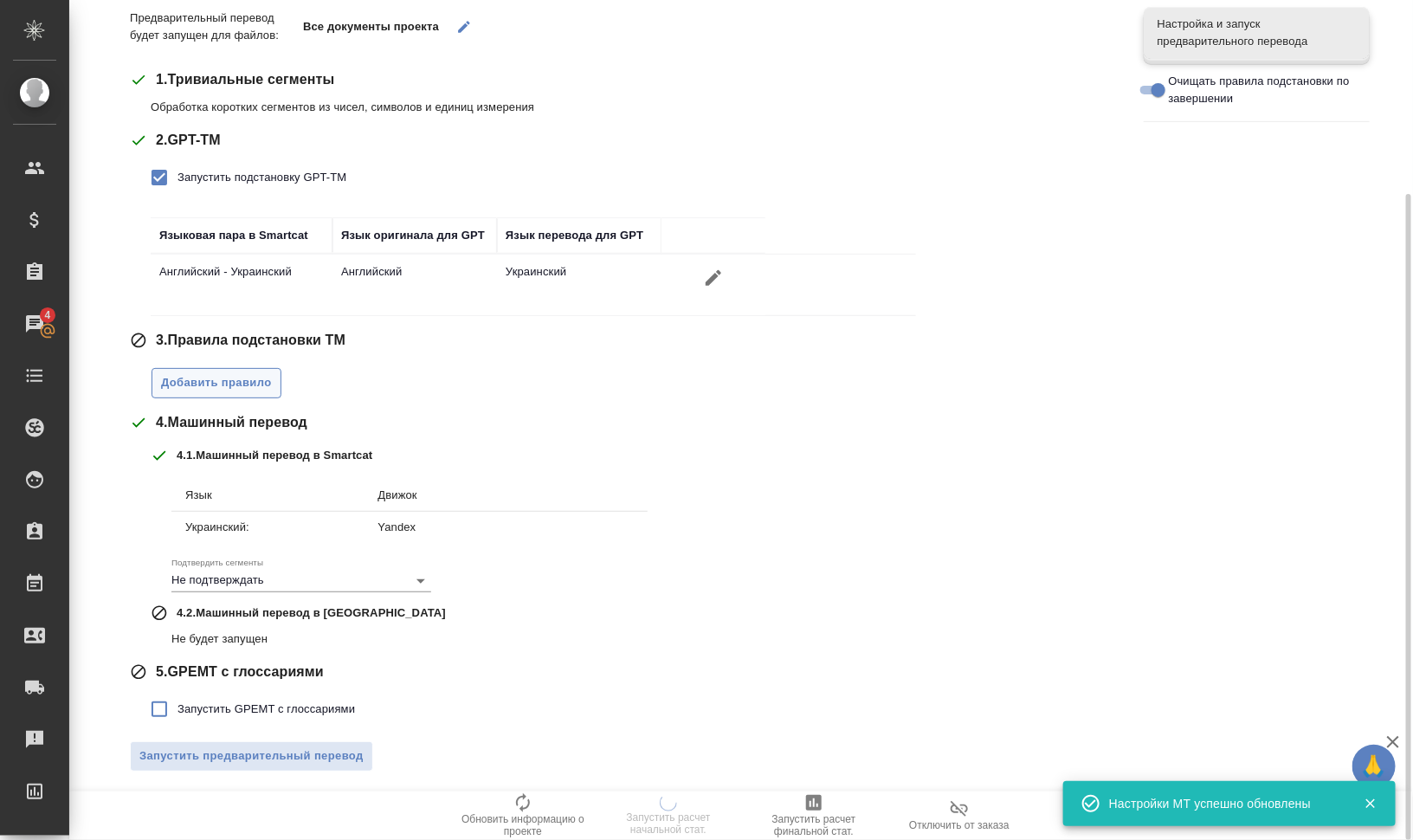 The image size is (1413, 840). I want to click on span: Добавить правило, so click(216, 382).